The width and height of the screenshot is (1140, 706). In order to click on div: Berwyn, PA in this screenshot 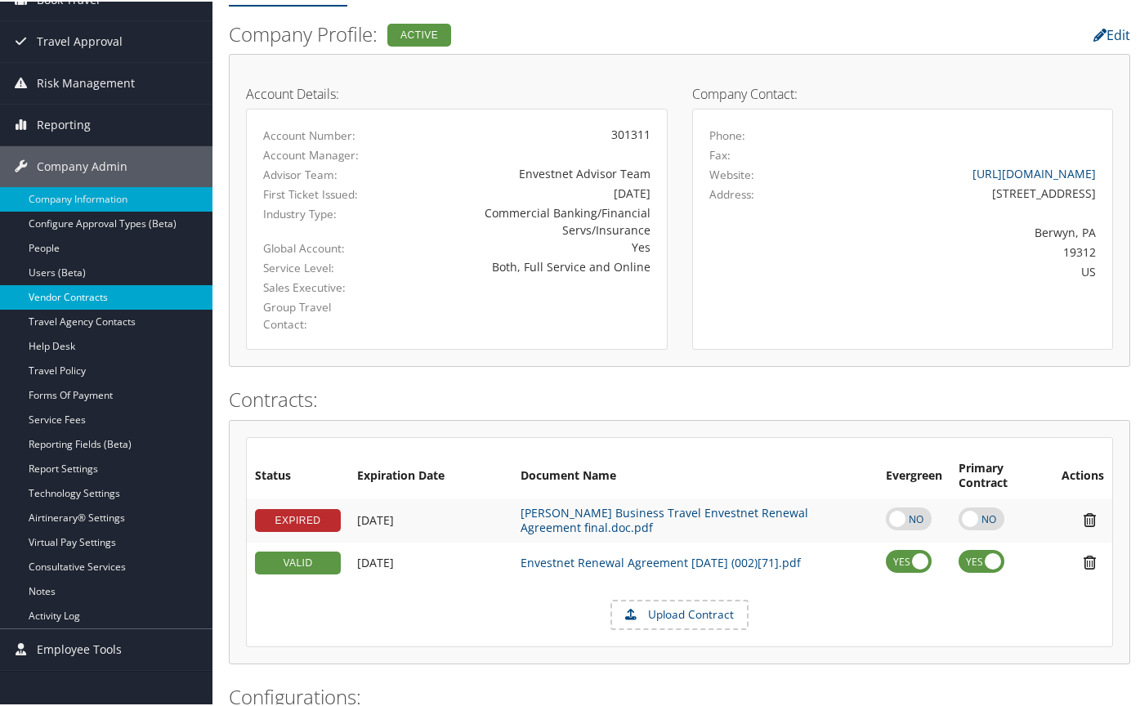, I will do `click(954, 231)`.